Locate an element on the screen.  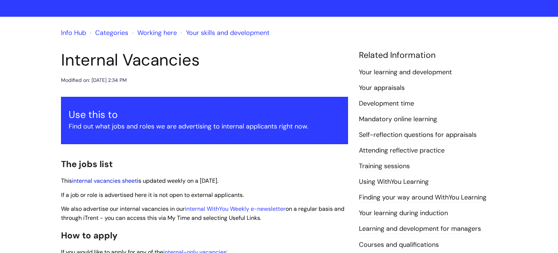
h1: Internal Vacancies is located at coordinates (205, 60).